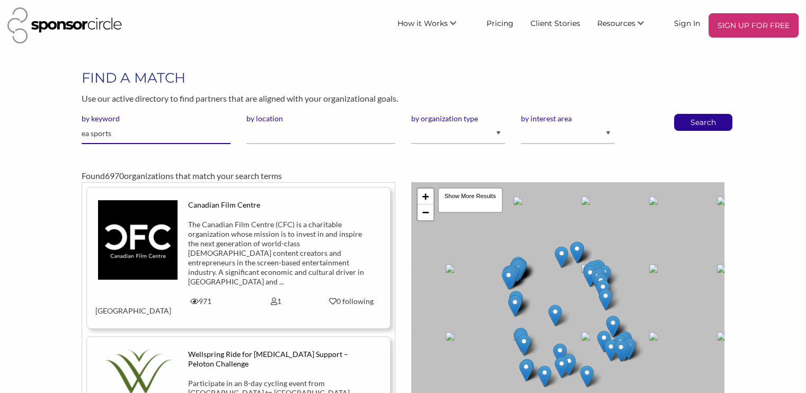  Describe the element at coordinates (403, 99) in the screenshot. I see `p: Use our active directory to find partners that are aligned with your organizational goals.` at that location.